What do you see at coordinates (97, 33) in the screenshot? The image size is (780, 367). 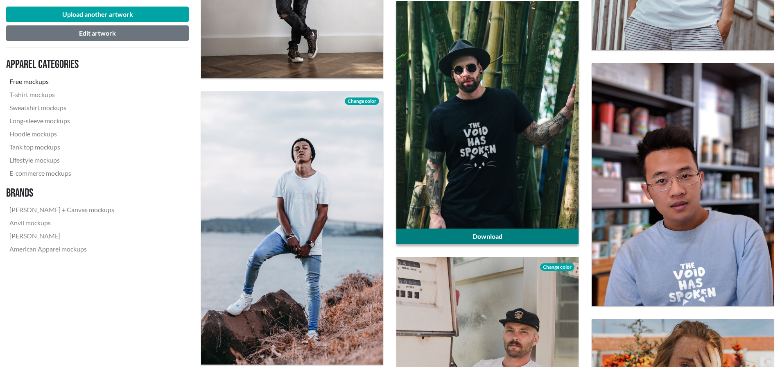 I see `button: Edit artwork` at bounding box center [97, 33].